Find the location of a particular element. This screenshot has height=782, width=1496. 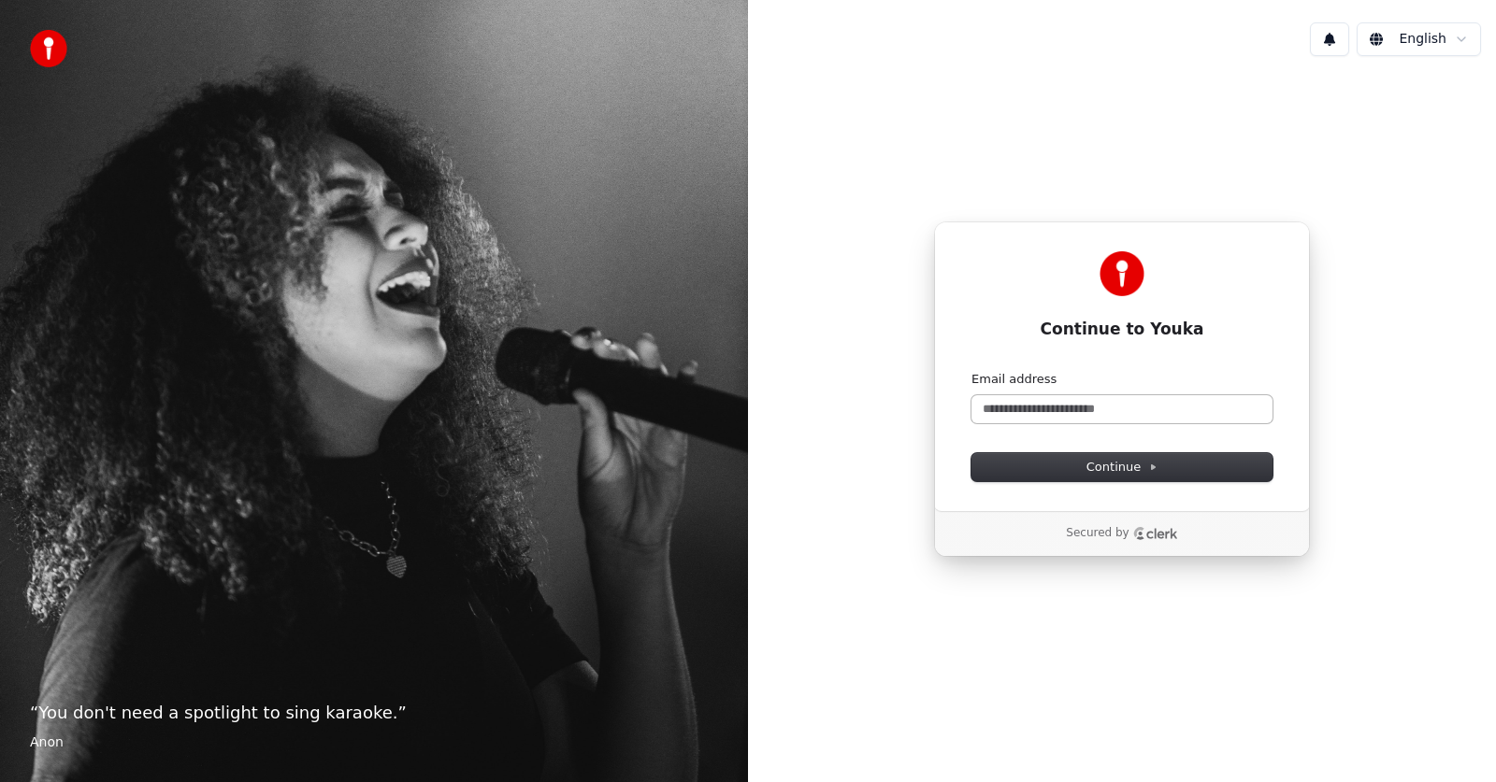

img: youka is located at coordinates (49, 49).